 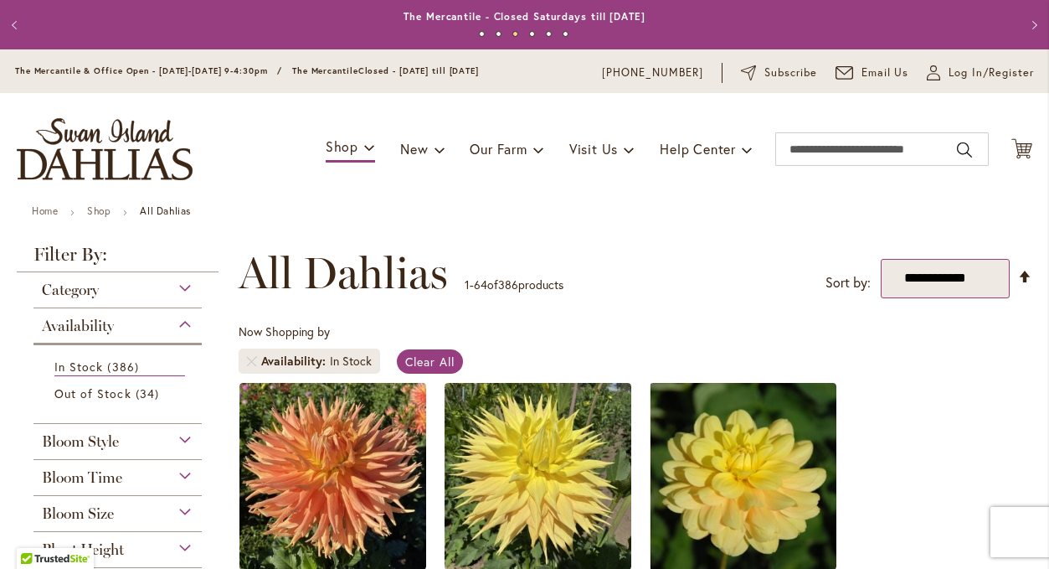 What do you see at coordinates (430, 361) in the screenshot?
I see `a: Clear All` at bounding box center [430, 361].